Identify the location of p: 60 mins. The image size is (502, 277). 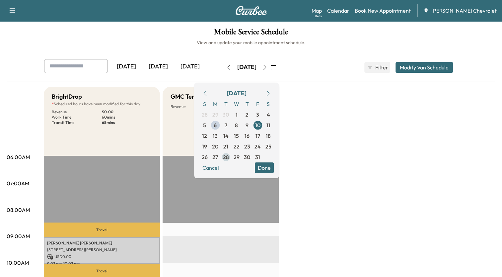
(127, 117).